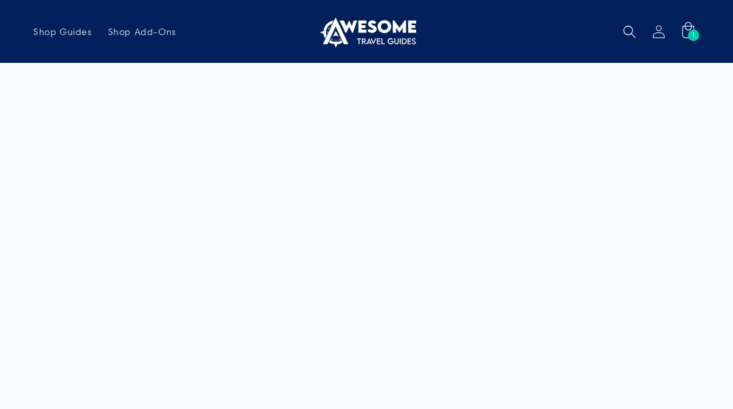 The width and height of the screenshot is (733, 409). I want to click on span: 1, so click(693, 35).